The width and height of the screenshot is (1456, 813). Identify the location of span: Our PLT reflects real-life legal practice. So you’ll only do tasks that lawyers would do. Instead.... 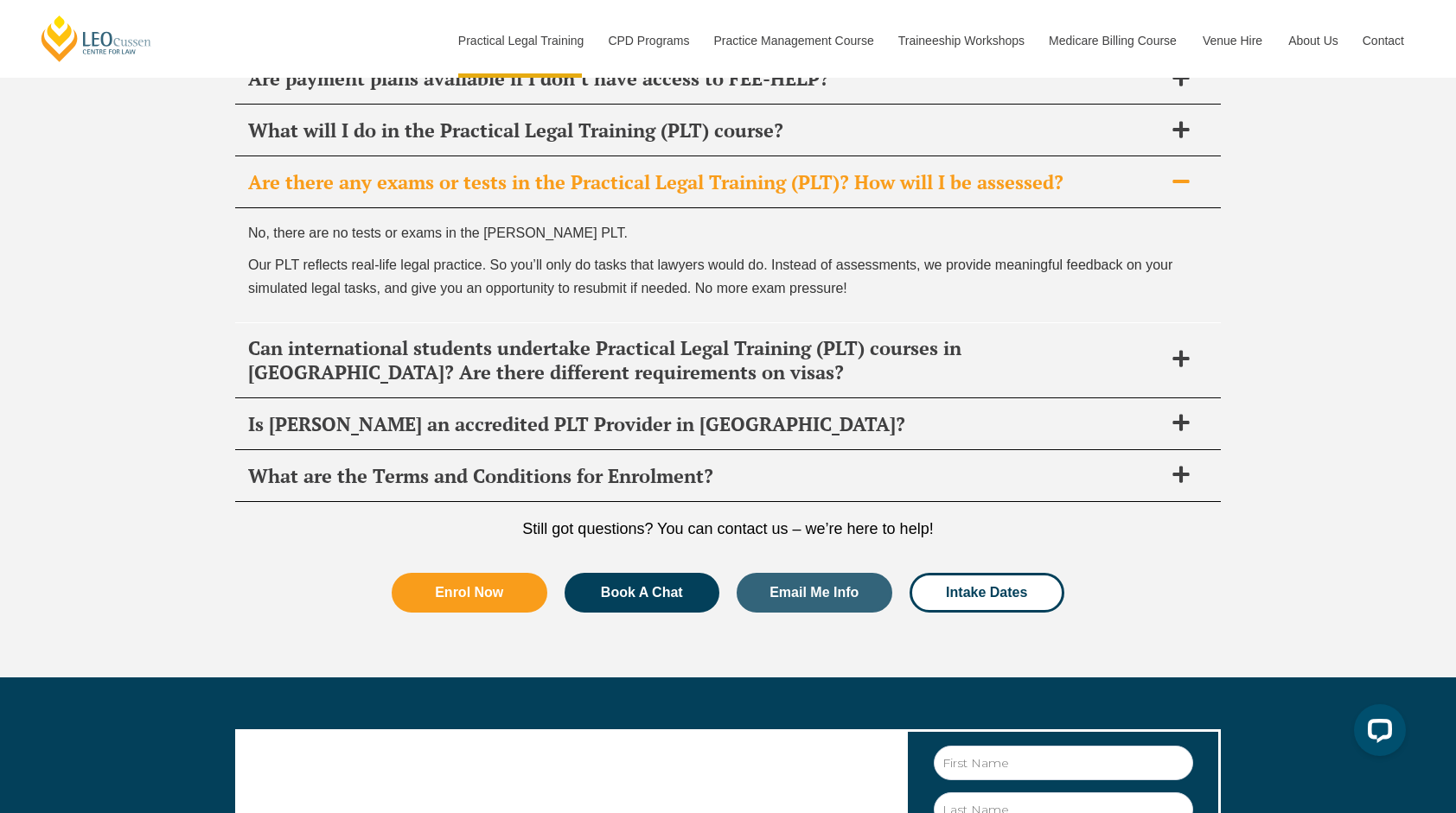
(710, 276).